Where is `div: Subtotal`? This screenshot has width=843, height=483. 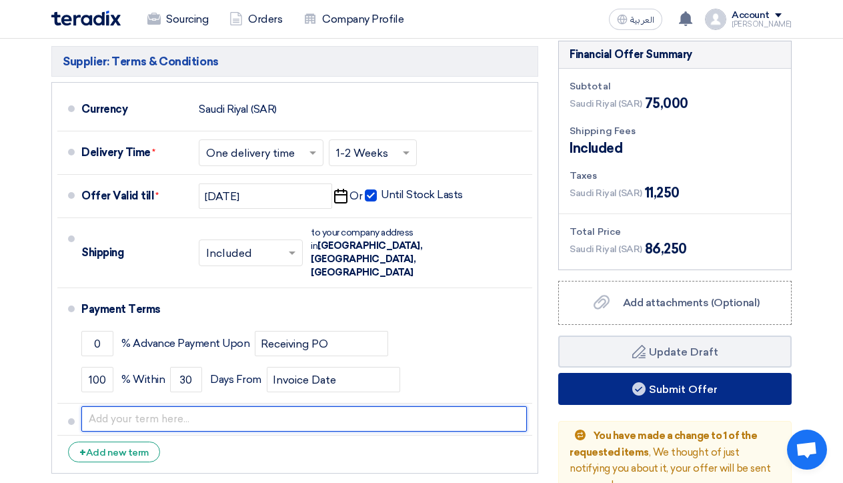 div: Subtotal is located at coordinates (675, 86).